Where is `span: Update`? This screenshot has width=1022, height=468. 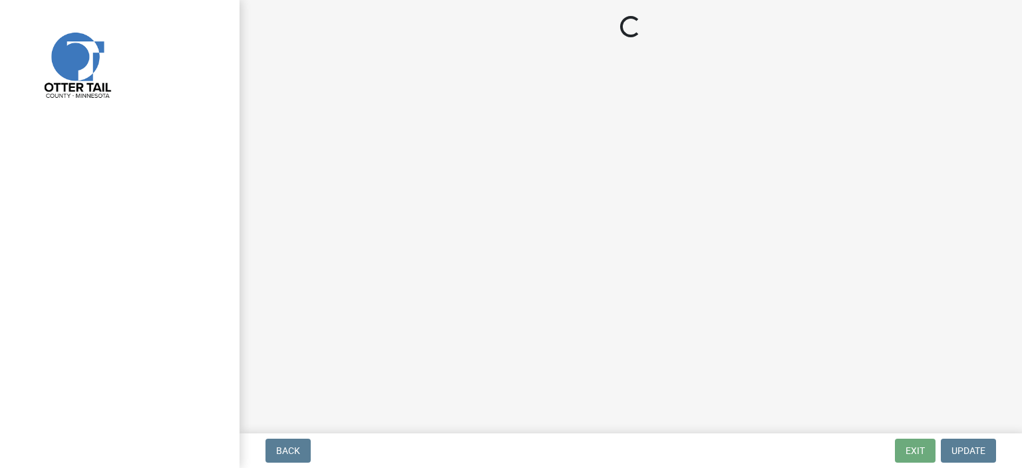 span: Update is located at coordinates (968, 450).